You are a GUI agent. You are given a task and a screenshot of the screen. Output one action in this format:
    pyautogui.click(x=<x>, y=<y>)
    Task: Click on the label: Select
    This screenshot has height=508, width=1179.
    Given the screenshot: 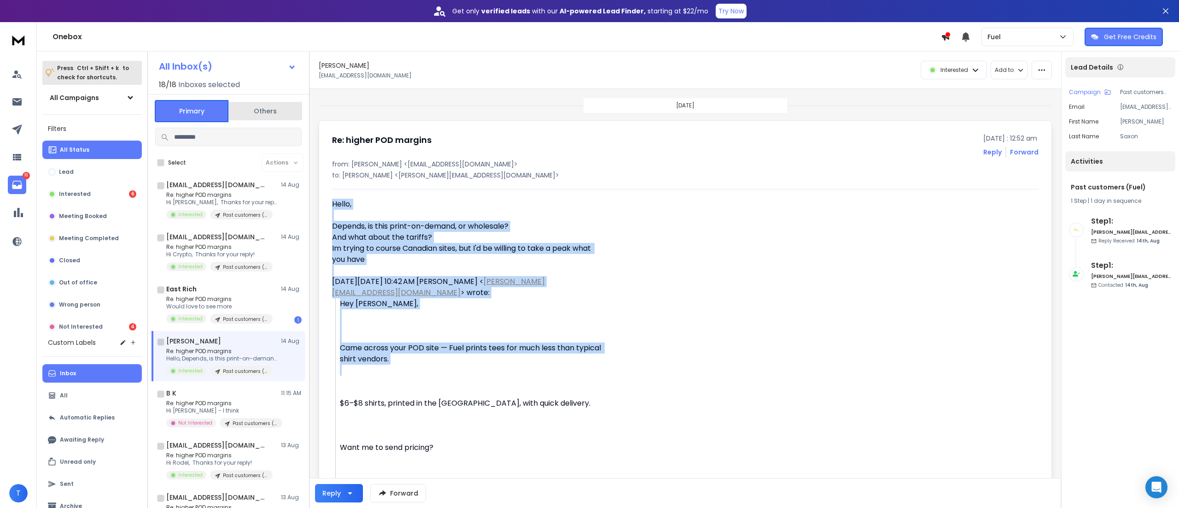 What is the action you would take?
    pyautogui.click(x=177, y=163)
    